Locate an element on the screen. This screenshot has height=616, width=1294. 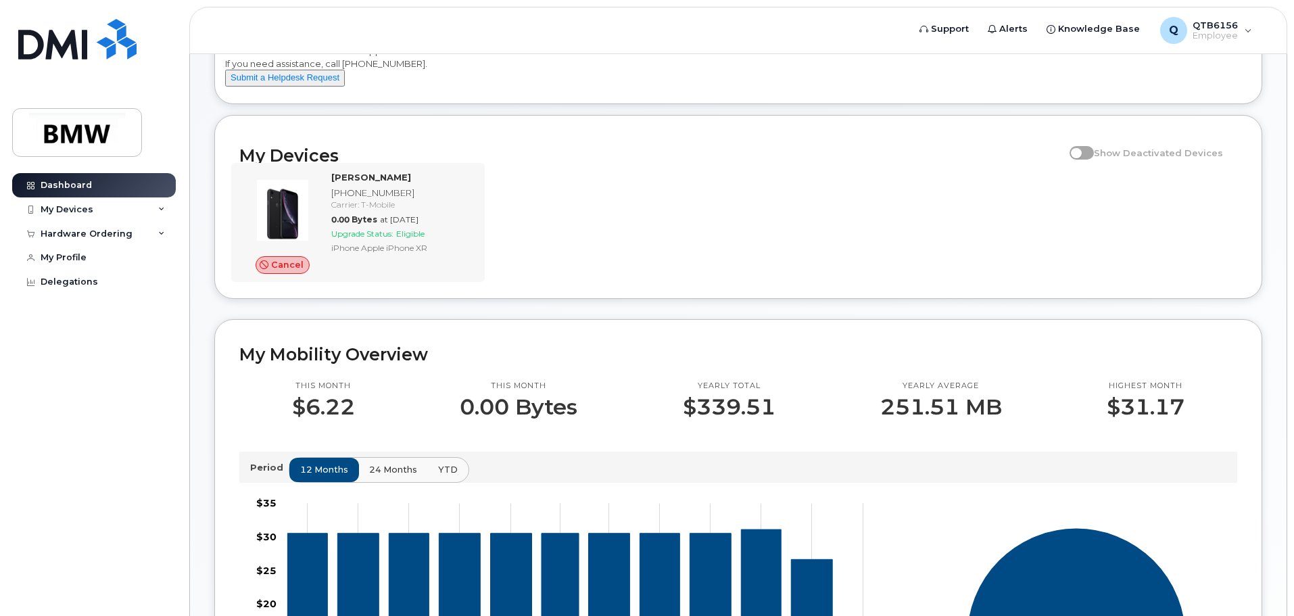
span: Upgrade Status: is located at coordinates (362, 233).